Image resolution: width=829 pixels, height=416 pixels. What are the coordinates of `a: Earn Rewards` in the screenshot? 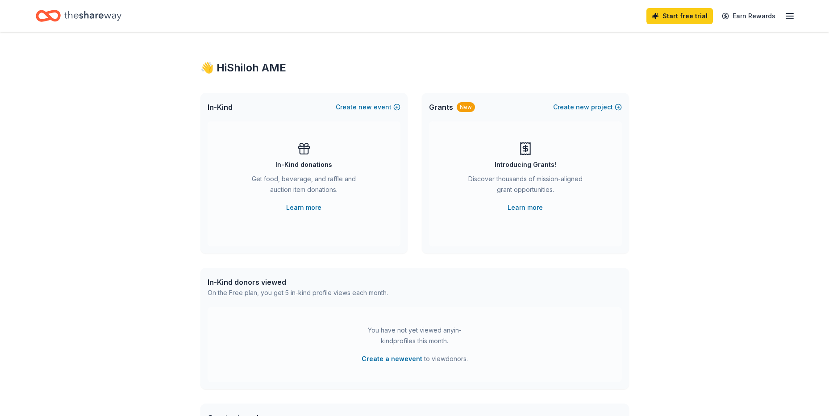 It's located at (749, 16).